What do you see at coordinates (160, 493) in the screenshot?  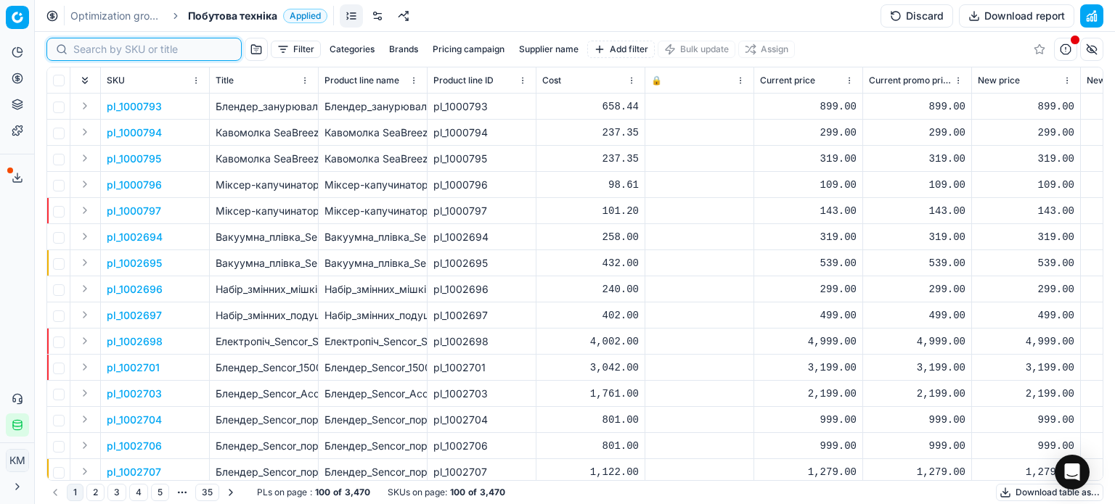 I see `button: 5` at bounding box center [160, 493].